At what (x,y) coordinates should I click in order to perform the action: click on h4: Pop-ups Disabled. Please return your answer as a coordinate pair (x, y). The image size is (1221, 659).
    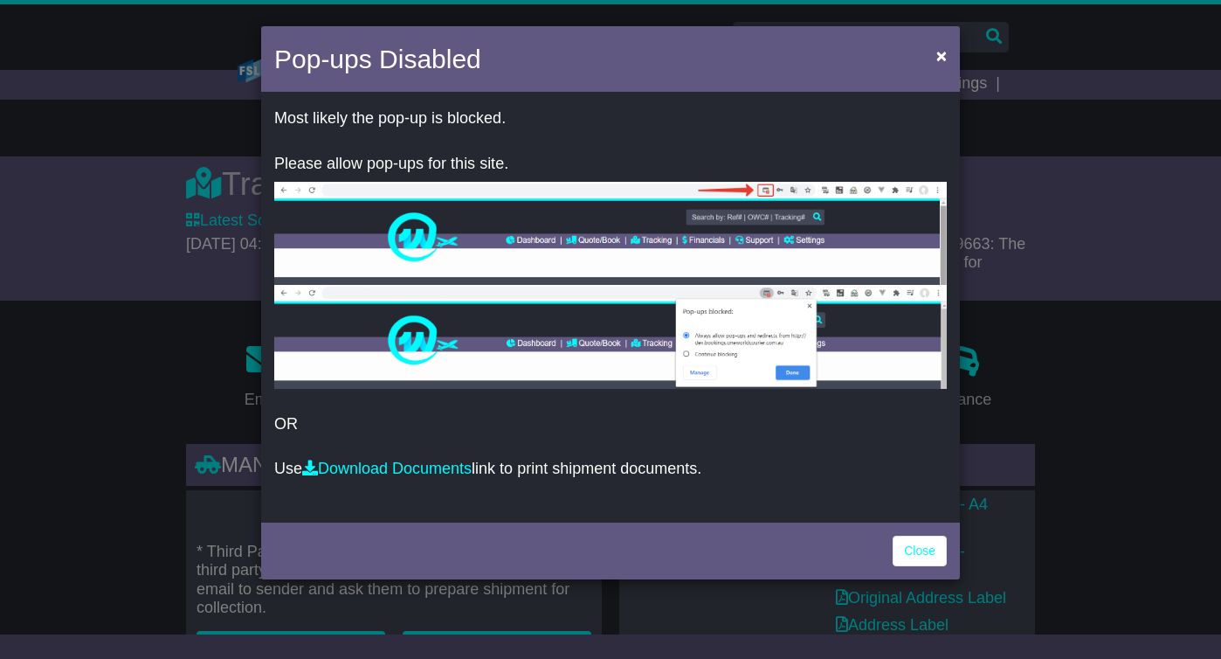
    Looking at the image, I should click on (377, 59).